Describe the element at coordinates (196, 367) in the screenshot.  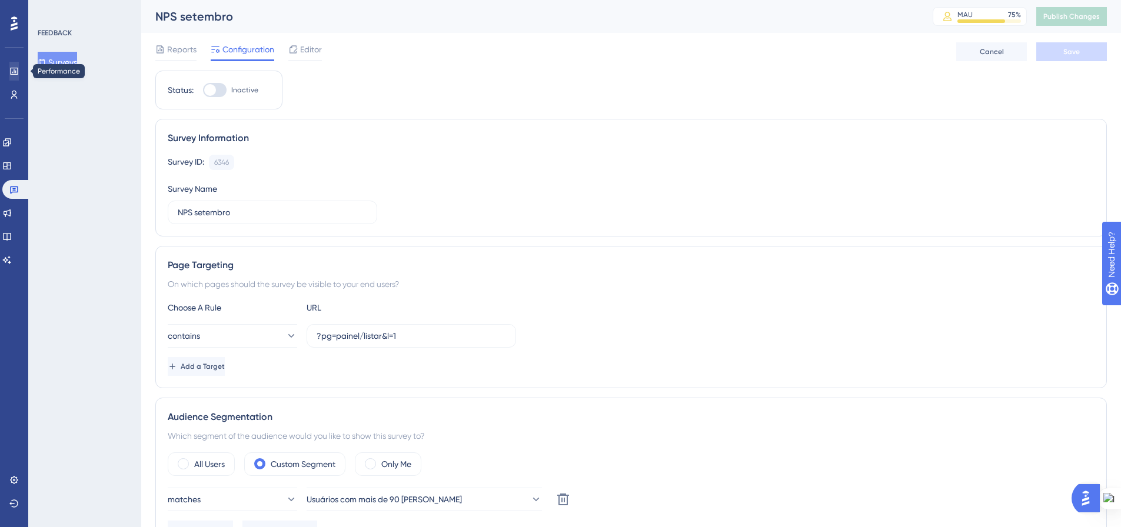
I see `button: Add a Target` at that location.